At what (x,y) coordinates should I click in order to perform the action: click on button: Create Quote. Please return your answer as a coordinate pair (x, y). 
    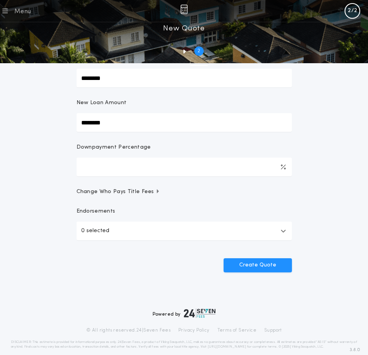
    Looking at the image, I should click on (257, 265).